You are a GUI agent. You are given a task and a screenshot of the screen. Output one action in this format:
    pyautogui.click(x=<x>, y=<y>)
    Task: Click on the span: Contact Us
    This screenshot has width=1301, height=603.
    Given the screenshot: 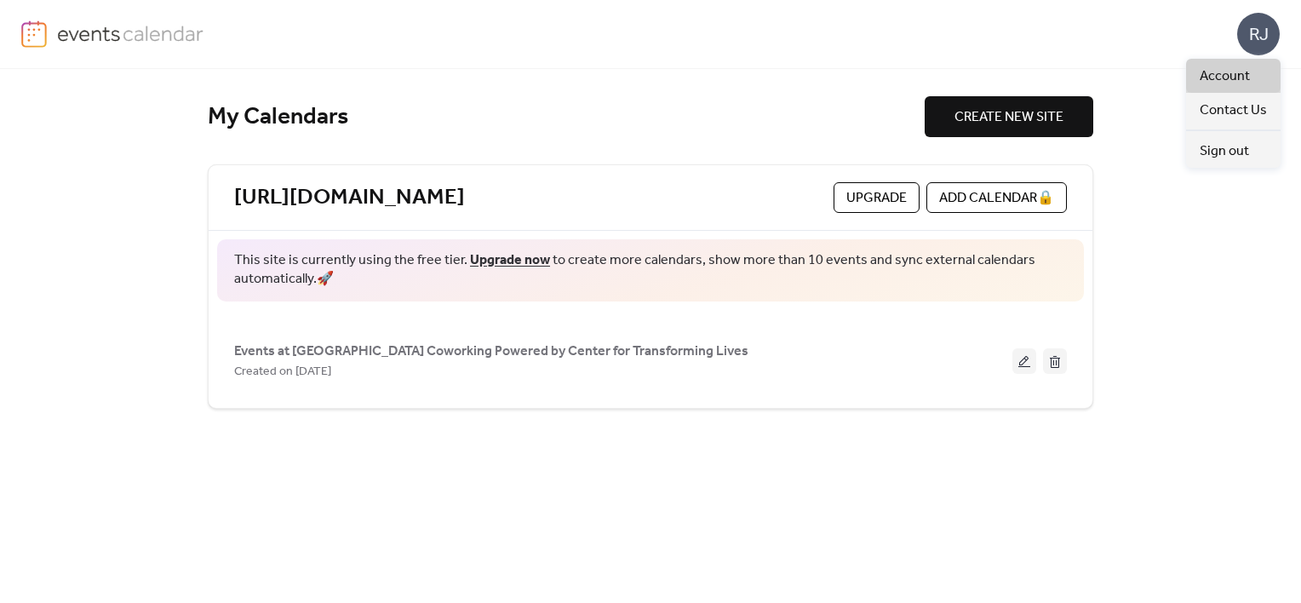 What is the action you would take?
    pyautogui.click(x=1233, y=111)
    